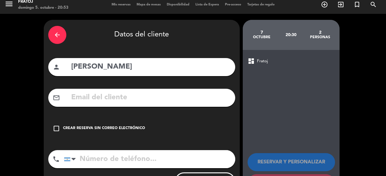 The image size is (386, 176). Describe the element at coordinates (251, 61) in the screenshot. I see `span: dashboard` at that location.